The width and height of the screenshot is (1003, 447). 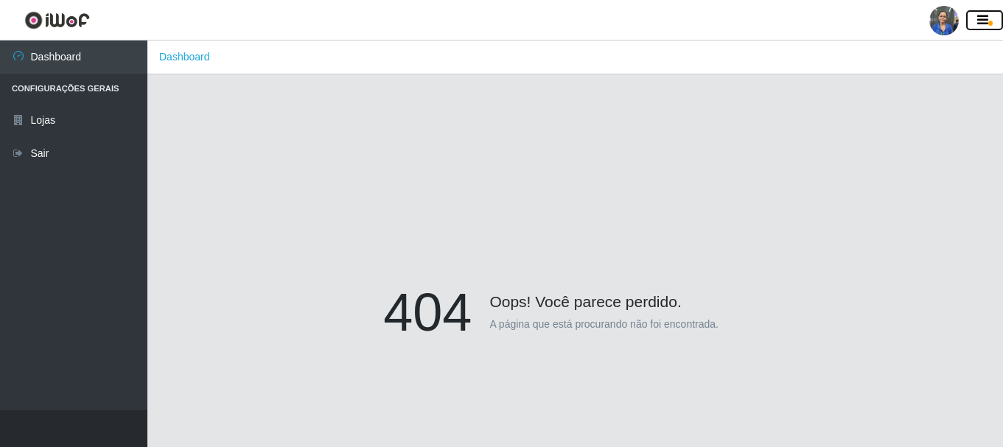 What do you see at coordinates (184, 57) in the screenshot?
I see `a: Dashboard` at bounding box center [184, 57].